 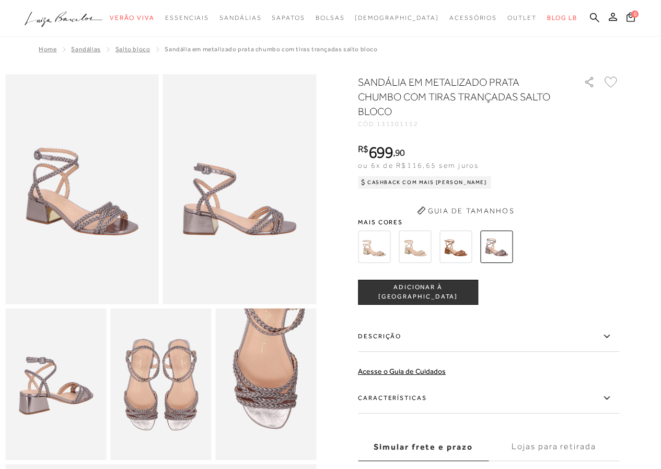 I want to click on label: Simular frete e prazo, so click(x=423, y=447).